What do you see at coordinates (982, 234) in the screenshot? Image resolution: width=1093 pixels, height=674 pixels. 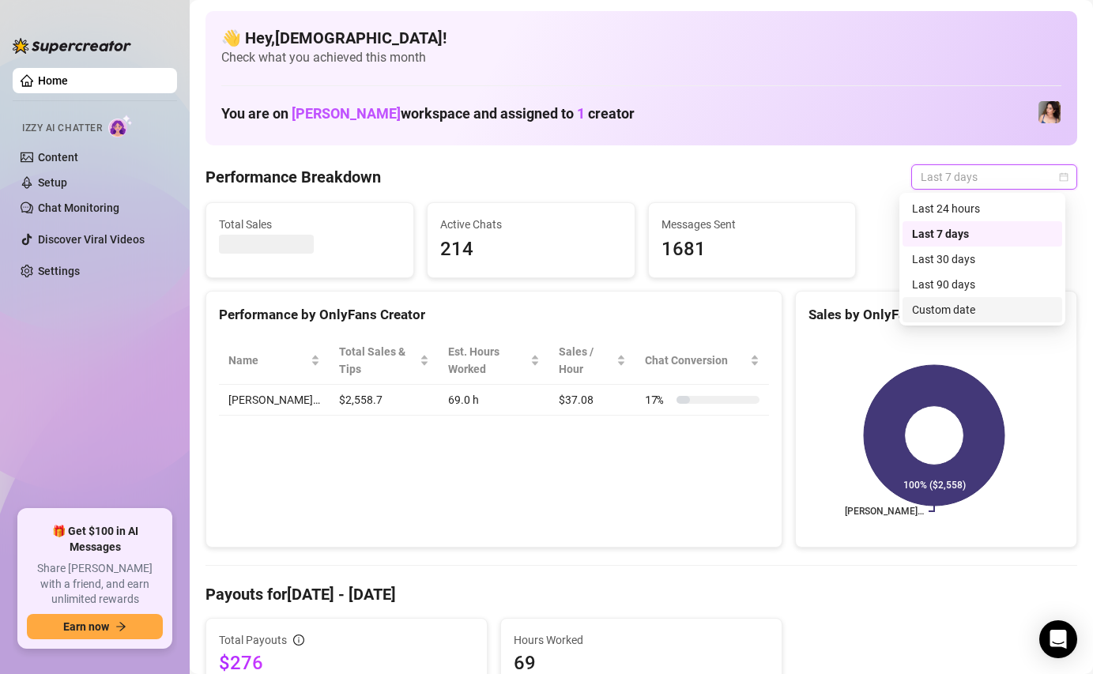 I see `div: Last 7 days` at bounding box center [982, 234].